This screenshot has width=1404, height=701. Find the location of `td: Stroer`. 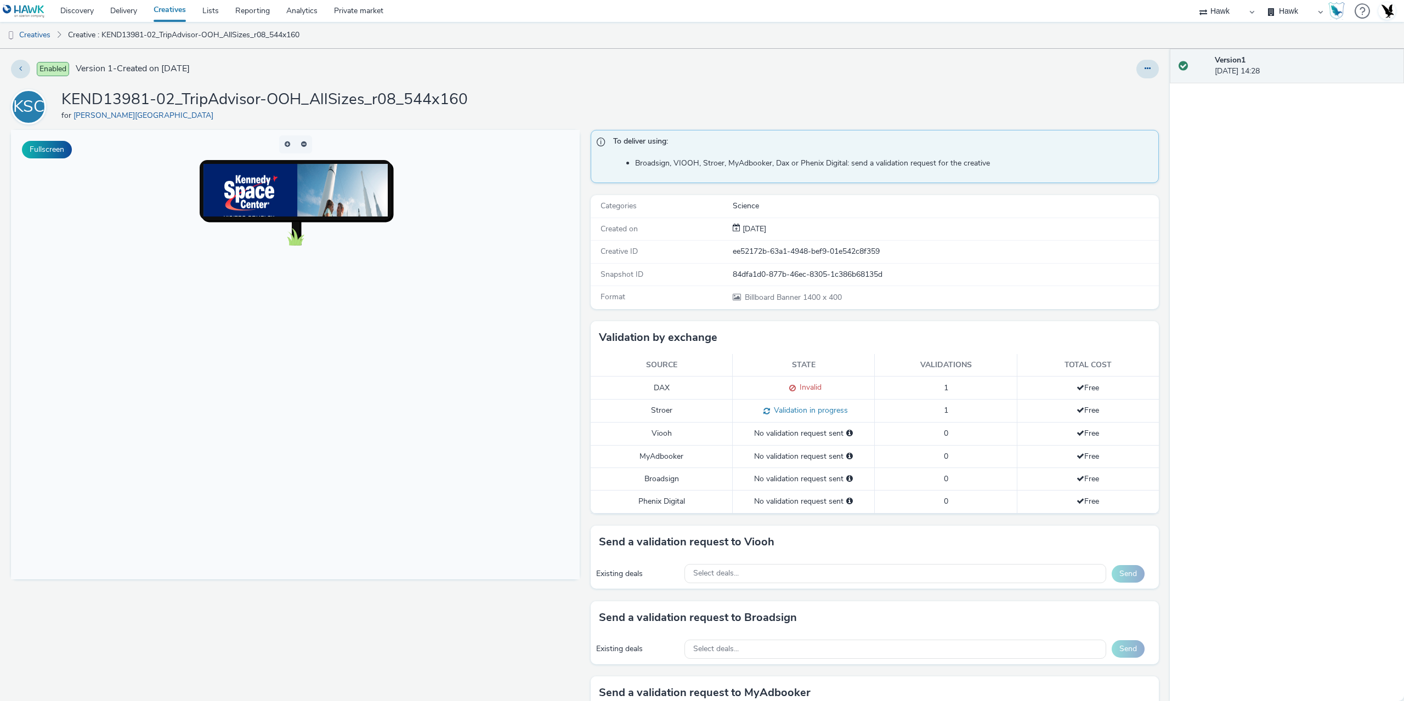

td: Stroer is located at coordinates (661, 411).